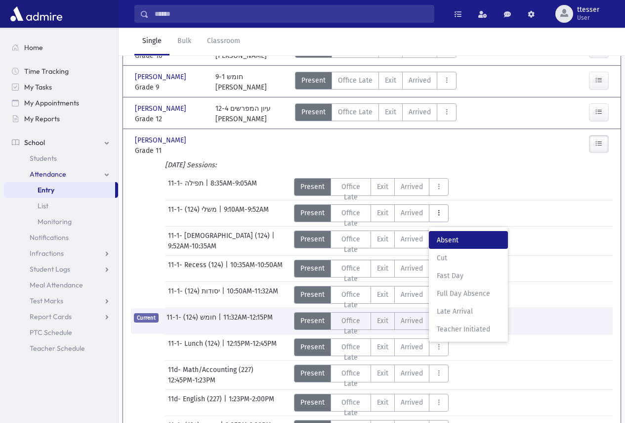  Describe the element at coordinates (61, 206) in the screenshot. I see `a: List` at that location.